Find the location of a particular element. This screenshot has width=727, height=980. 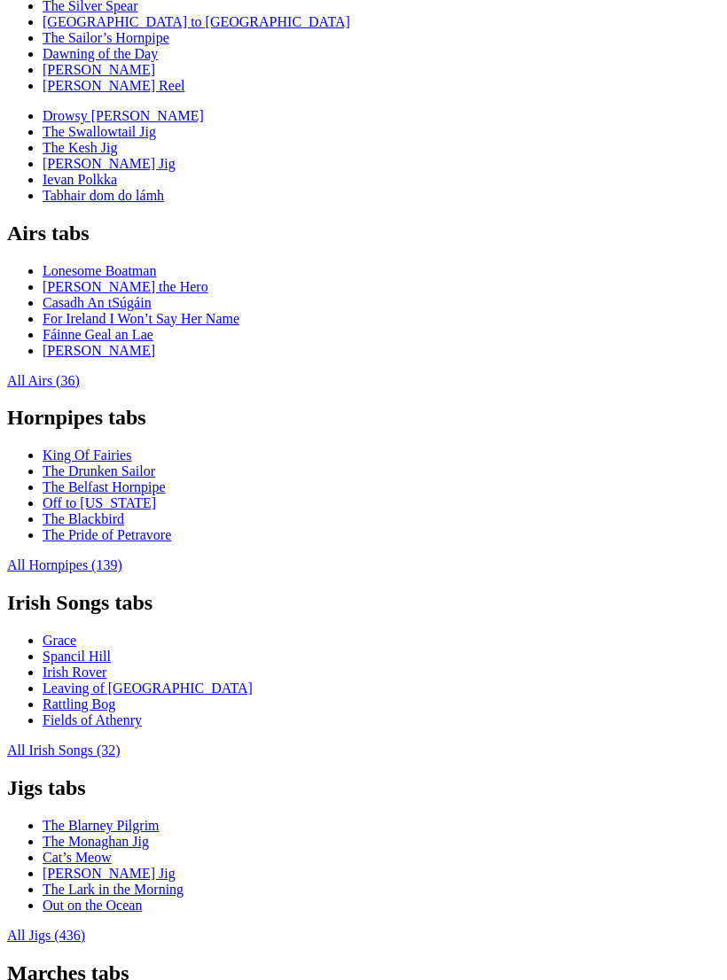

a: The Monaghan Jig is located at coordinates (96, 841).